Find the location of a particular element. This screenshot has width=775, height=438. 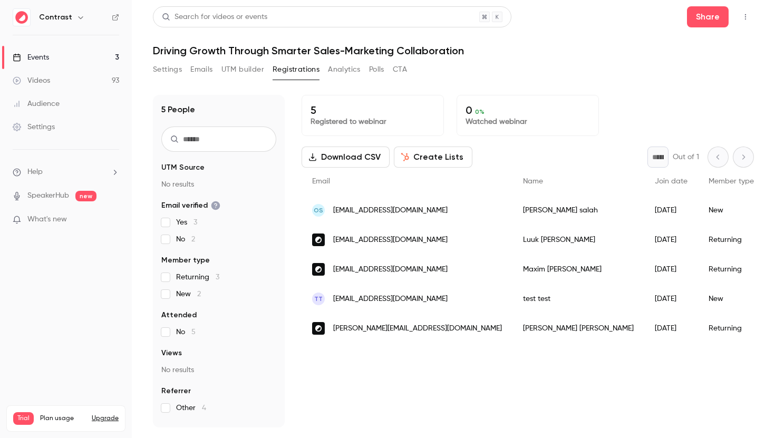

p: 0 is located at coordinates (528, 110).